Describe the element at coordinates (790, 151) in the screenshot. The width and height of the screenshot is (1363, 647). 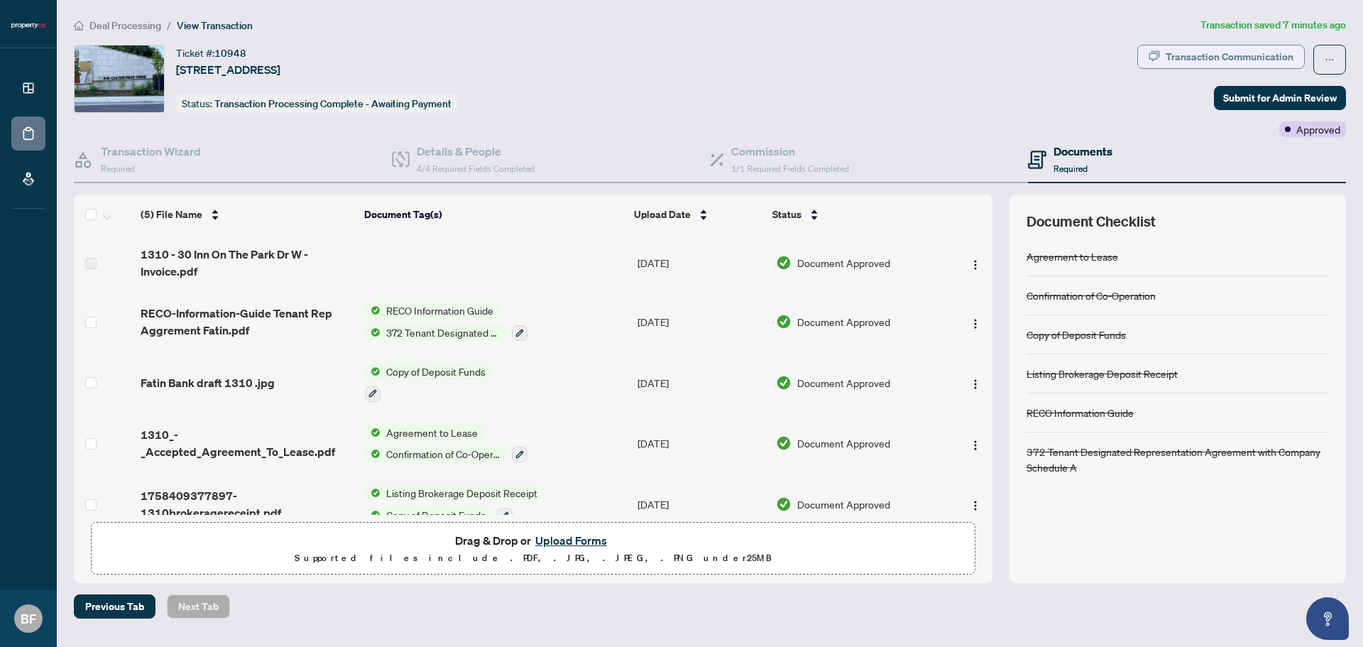
I see `h4: Commission` at that location.